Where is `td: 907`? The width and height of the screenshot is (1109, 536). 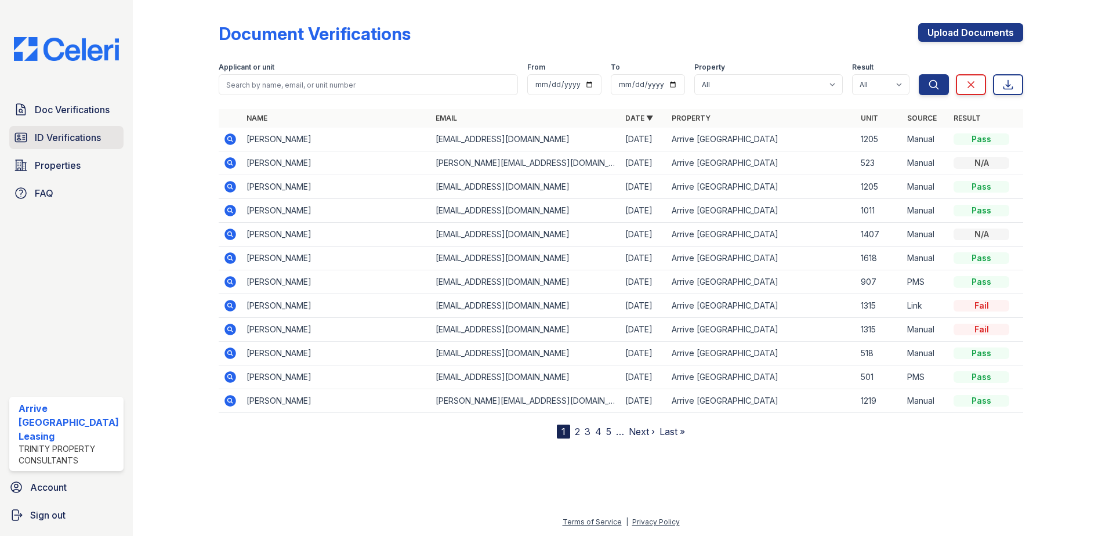 td: 907 is located at coordinates (880, 282).